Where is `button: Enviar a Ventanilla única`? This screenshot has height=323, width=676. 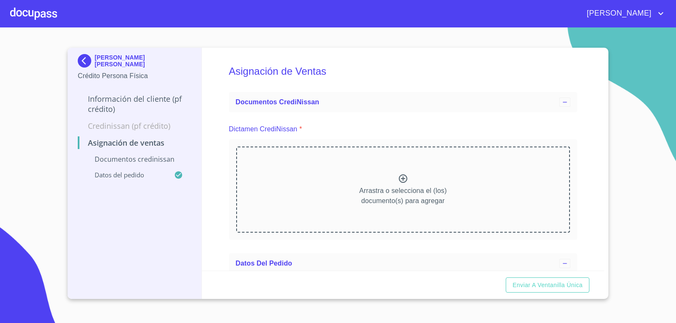 button: Enviar a Ventanilla única is located at coordinates (548, 285).